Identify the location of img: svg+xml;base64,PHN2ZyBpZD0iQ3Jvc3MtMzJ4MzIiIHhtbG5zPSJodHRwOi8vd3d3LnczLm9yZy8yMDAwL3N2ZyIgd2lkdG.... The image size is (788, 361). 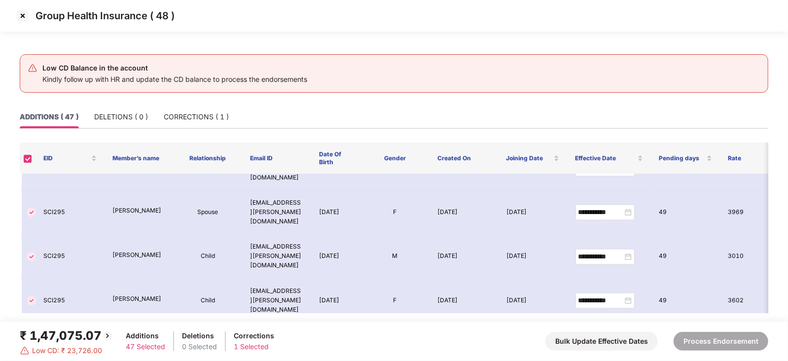
(23, 16).